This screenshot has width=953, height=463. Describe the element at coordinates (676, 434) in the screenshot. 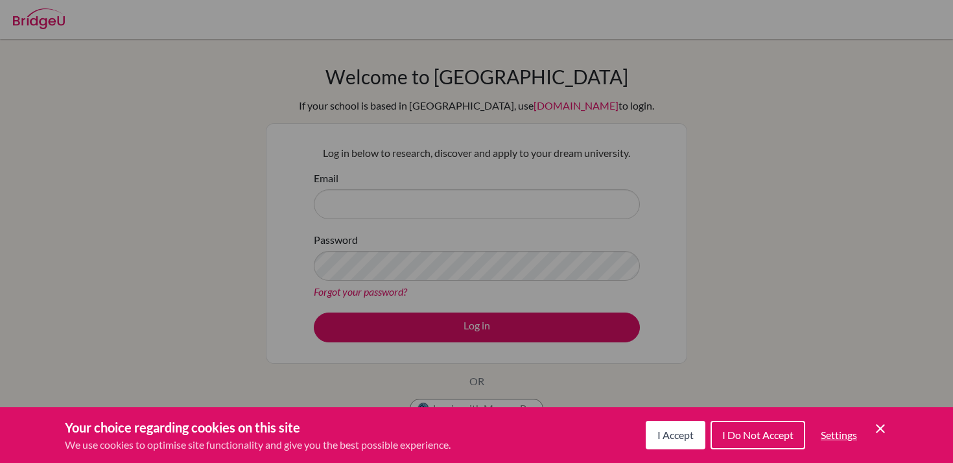

I see `span: I Accept` at that location.